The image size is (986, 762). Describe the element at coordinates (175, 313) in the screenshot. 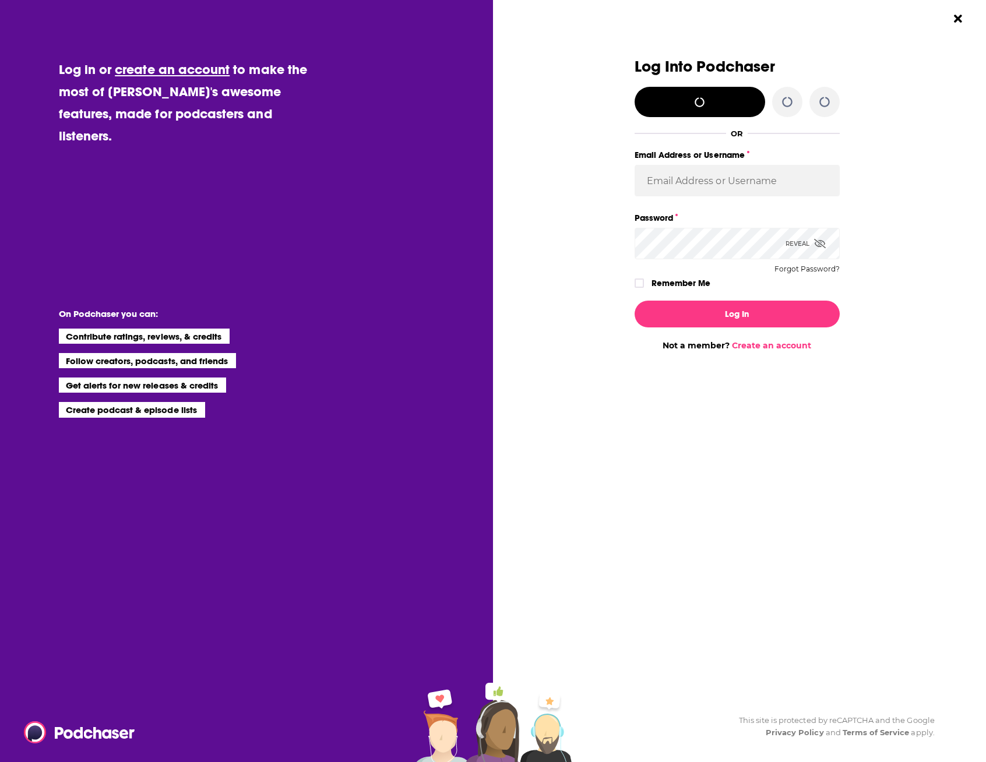

I see `li: On Podchaser you can:` at that location.